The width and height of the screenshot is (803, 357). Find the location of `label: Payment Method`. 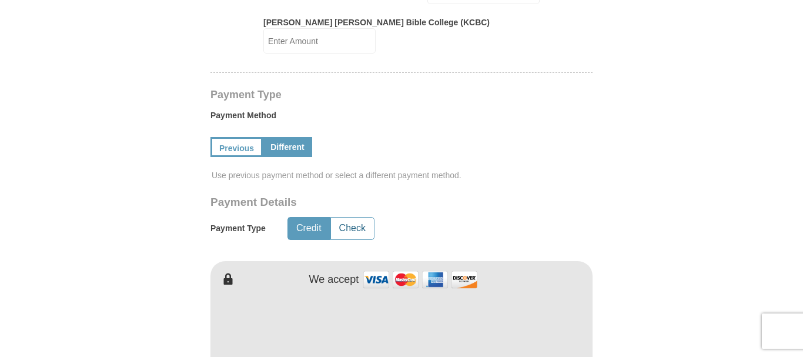

label: Payment Method is located at coordinates (401, 118).